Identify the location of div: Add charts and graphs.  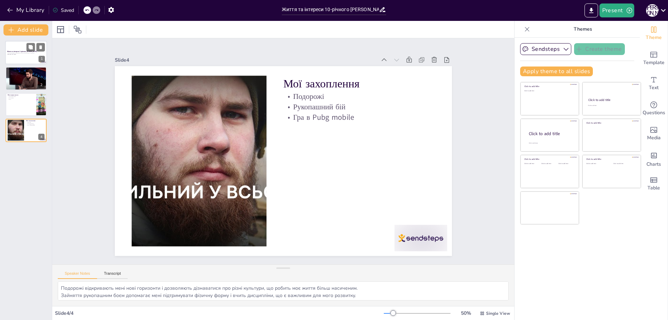
(654, 159).